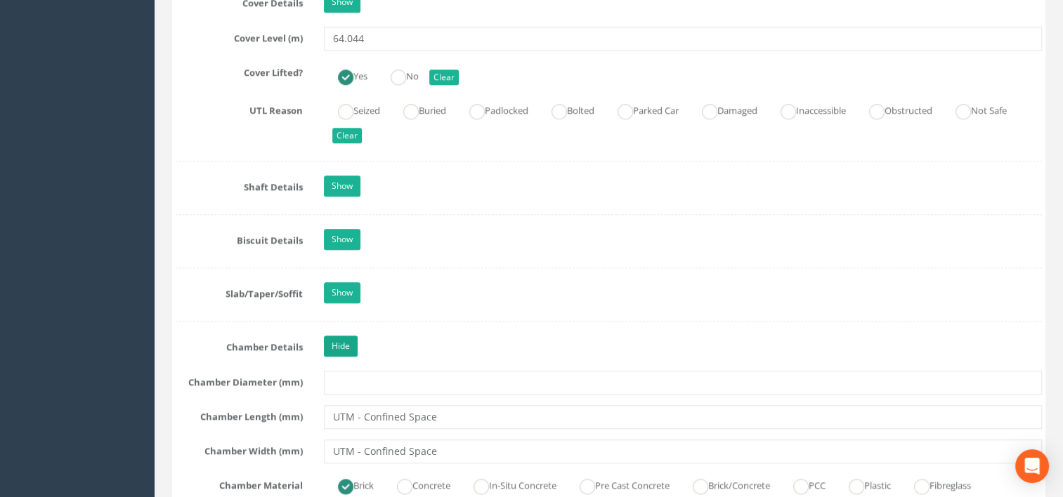 The image size is (1063, 497). I want to click on label: Yes, so click(346, 74).